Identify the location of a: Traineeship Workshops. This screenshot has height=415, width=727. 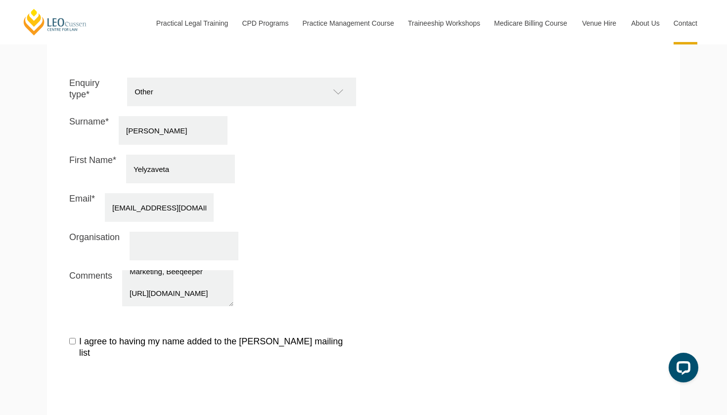
(444, 23).